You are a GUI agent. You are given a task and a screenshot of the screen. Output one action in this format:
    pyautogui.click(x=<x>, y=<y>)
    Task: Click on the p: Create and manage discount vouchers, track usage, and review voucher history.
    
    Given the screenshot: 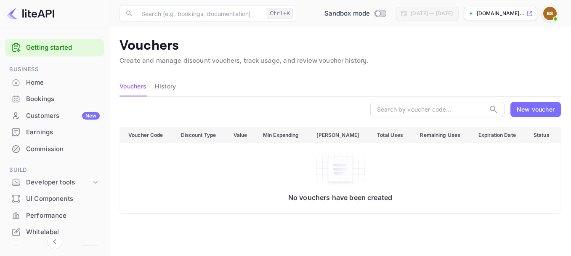 What is the action you would take?
    pyautogui.click(x=340, y=61)
    